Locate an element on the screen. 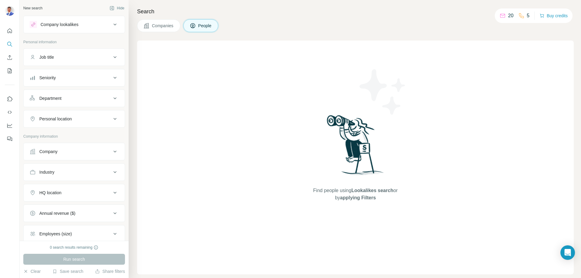 The image size is (581, 278). div: HQ location is located at coordinates (50, 193).